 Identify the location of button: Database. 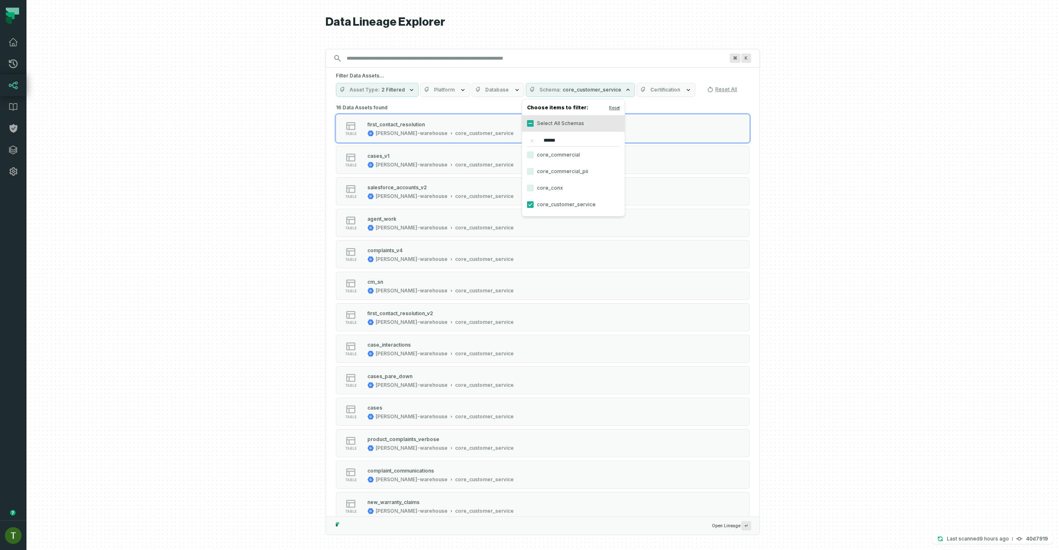
(498, 90).